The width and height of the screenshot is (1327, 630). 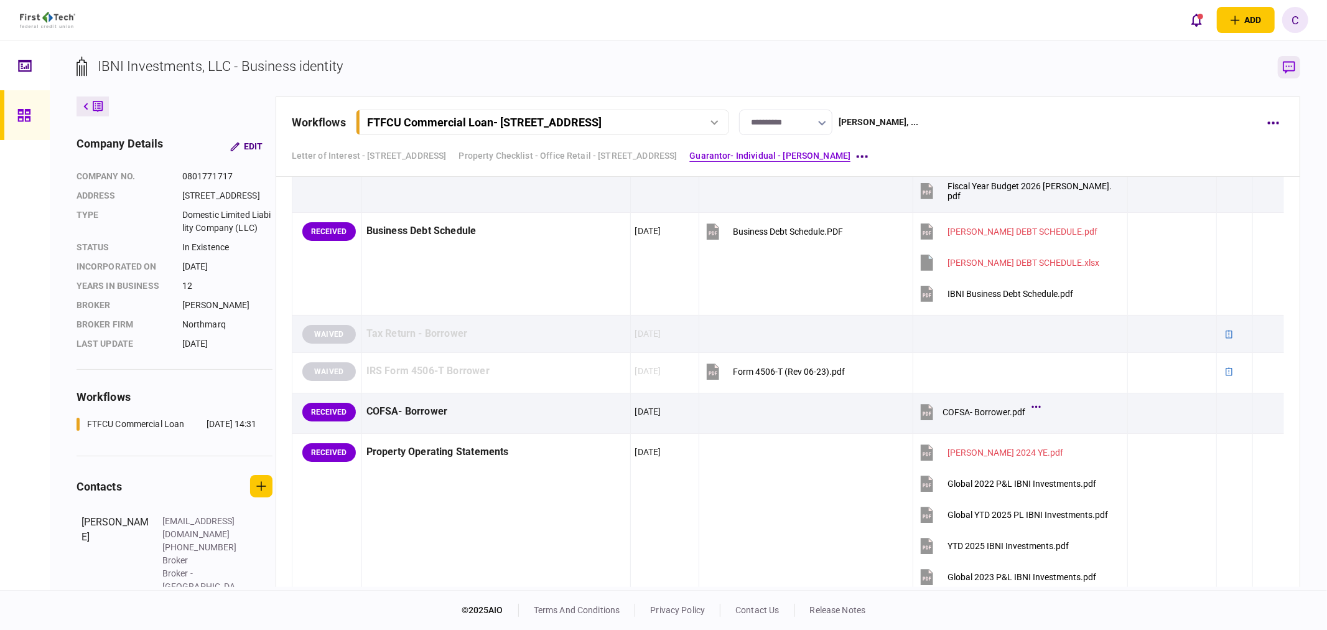 What do you see at coordinates (123, 176) in the screenshot?
I see `div: company no.` at bounding box center [123, 176].